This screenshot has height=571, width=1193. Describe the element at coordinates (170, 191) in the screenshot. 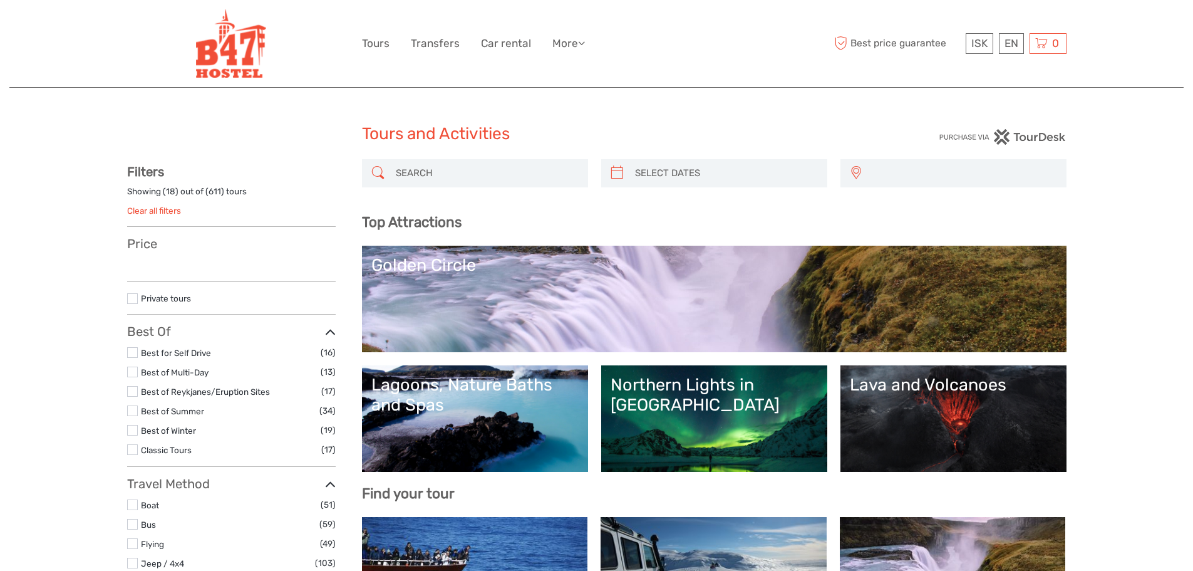

I see `label: 18` at that location.